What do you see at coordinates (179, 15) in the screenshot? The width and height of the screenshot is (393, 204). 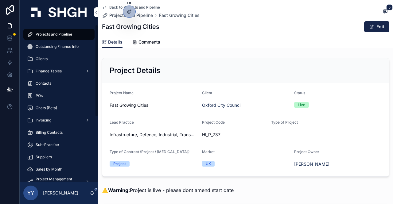 I see `a: Fast Growing Cities` at bounding box center [179, 15].